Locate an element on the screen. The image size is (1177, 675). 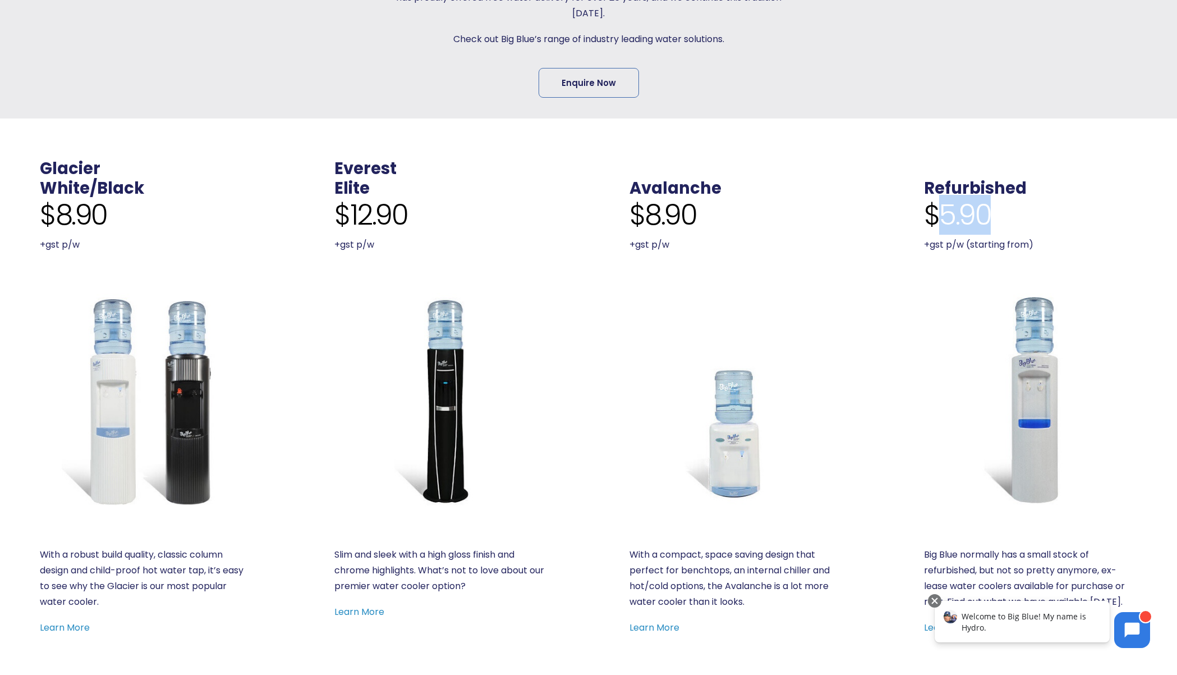
span: $5.90 is located at coordinates (958, 215).